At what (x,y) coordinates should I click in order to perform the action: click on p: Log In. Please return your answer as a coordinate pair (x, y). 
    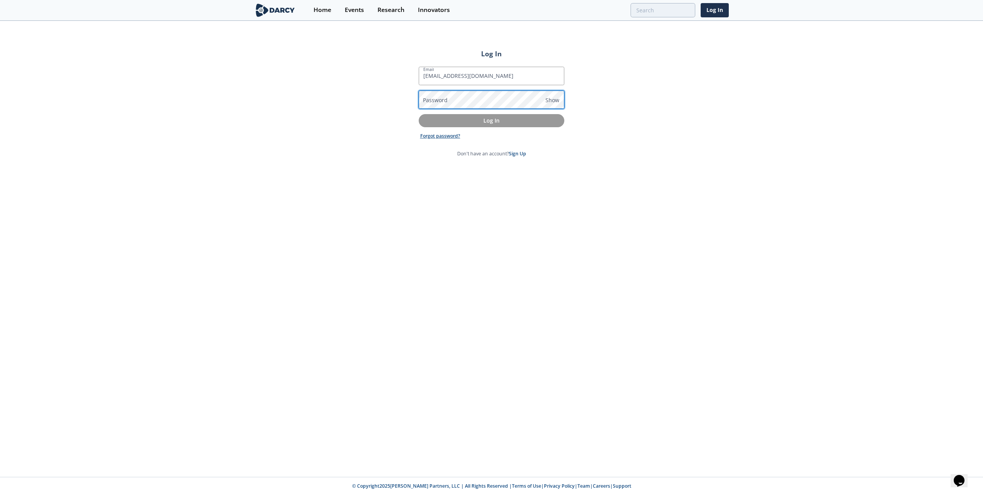
    Looking at the image, I should click on (492, 120).